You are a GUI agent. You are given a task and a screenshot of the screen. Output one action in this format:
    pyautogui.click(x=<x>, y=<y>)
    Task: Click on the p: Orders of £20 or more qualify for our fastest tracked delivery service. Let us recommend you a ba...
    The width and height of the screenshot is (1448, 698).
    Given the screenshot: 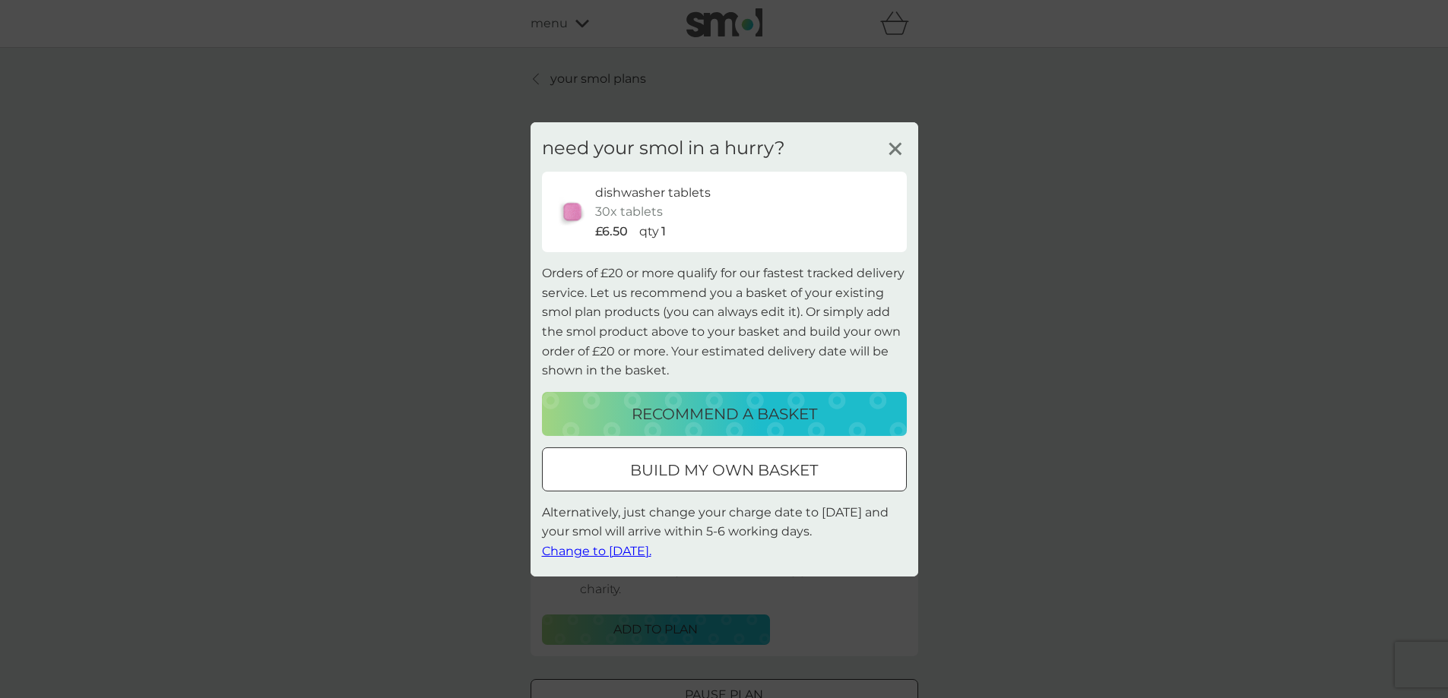 What is the action you would take?
    pyautogui.click(x=724, y=322)
    